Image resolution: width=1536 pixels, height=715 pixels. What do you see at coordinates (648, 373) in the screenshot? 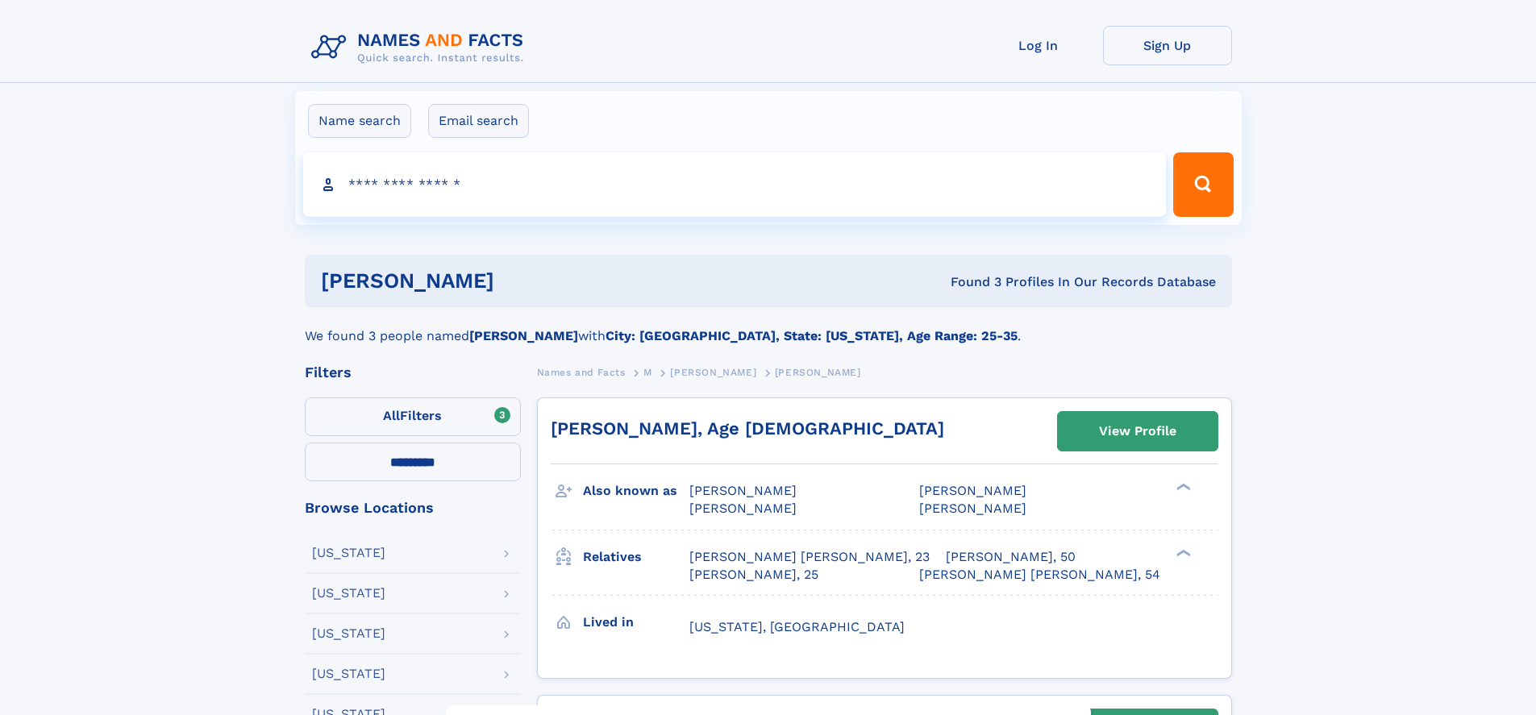
I see `span: M` at bounding box center [648, 373].